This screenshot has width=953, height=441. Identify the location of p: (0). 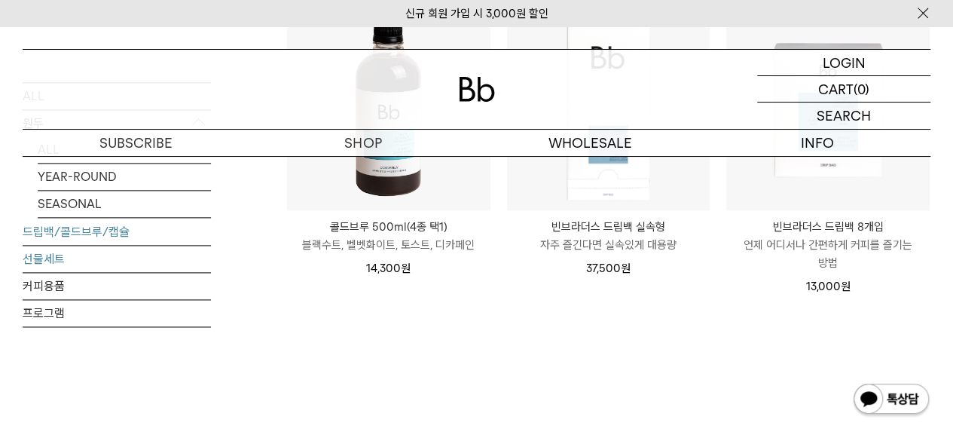
(861, 89).